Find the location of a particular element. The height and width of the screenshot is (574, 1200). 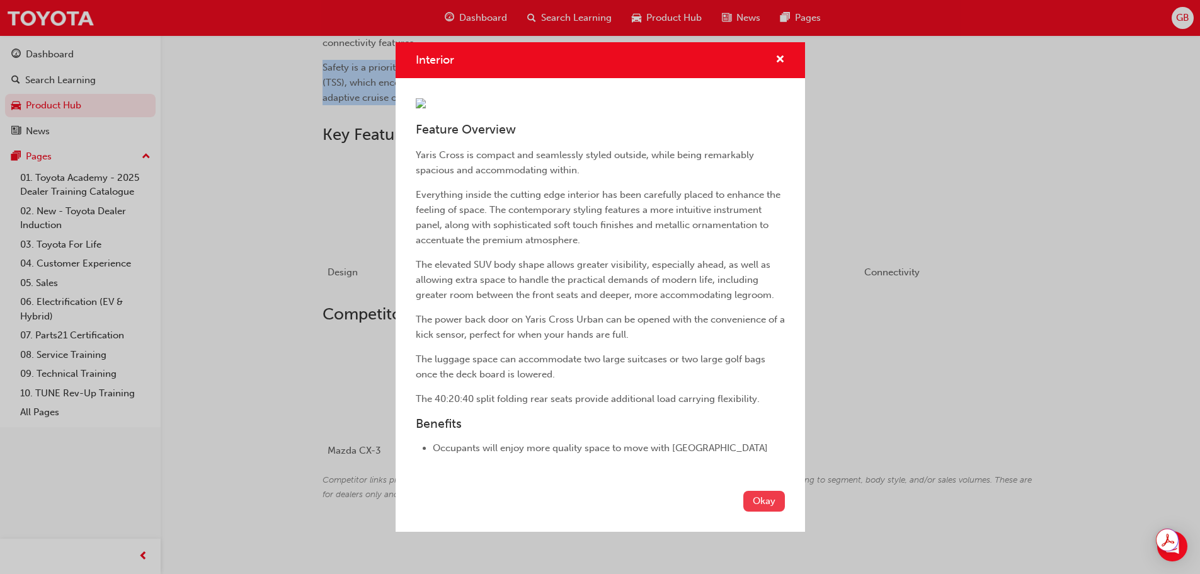

span: Everything inside the cutting edge interior has been carefully placed to enhance the feeling of s... is located at coordinates (599, 217).